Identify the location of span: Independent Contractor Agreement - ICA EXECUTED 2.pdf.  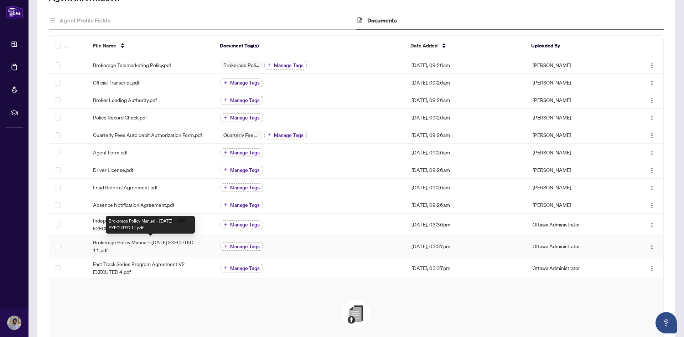
(151, 224).